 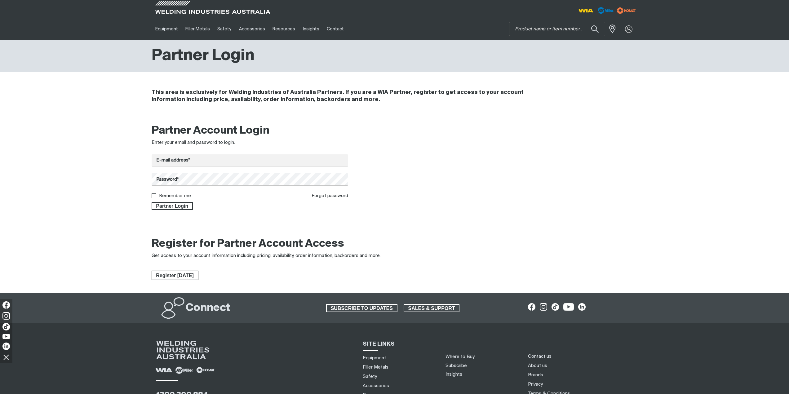 I want to click on input: Product name or item number..., so click(x=557, y=29).